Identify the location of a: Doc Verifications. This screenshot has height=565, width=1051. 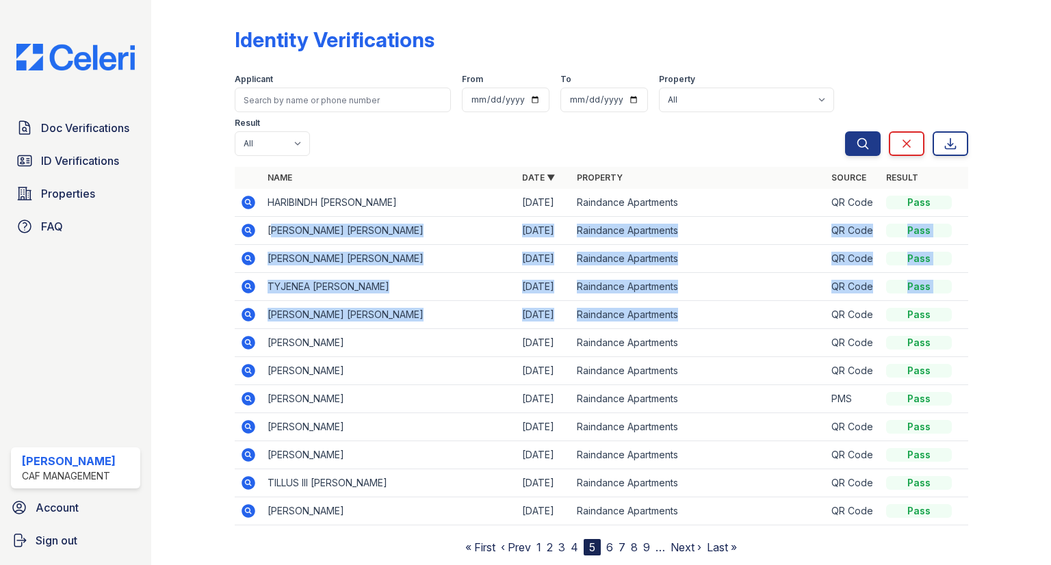
(75, 128).